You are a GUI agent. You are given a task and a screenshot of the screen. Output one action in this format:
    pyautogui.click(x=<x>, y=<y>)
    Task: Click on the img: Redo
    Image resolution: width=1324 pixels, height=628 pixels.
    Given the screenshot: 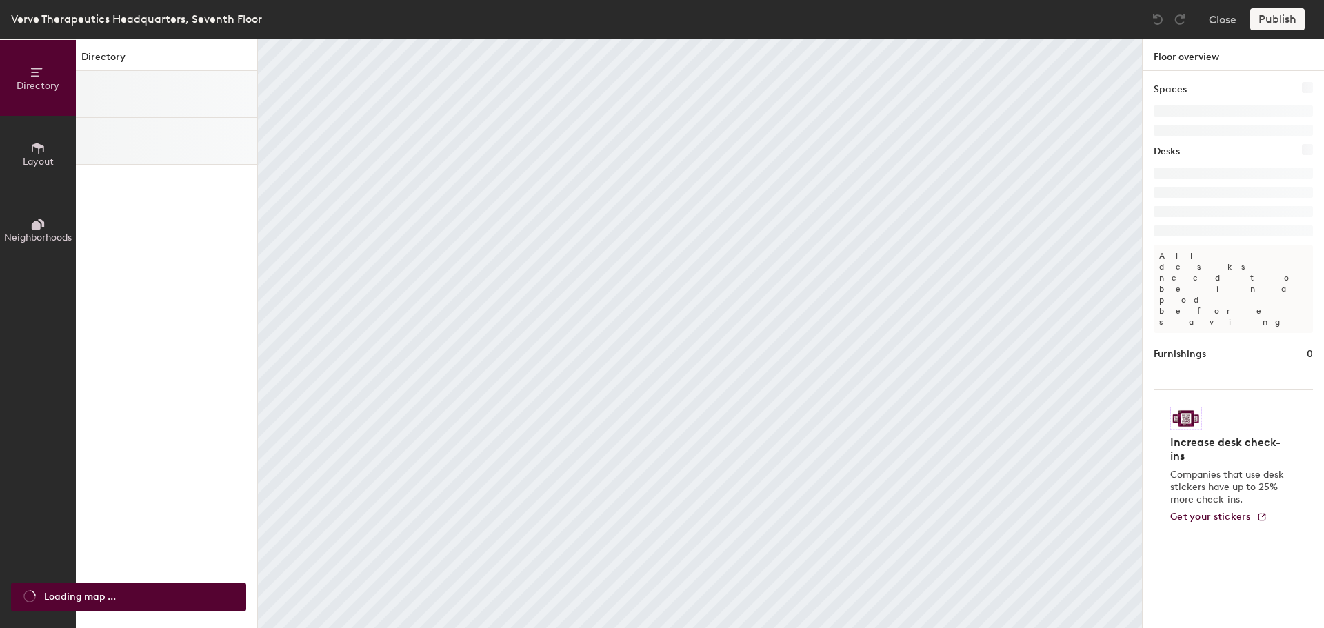 What is the action you would take?
    pyautogui.click(x=1180, y=19)
    